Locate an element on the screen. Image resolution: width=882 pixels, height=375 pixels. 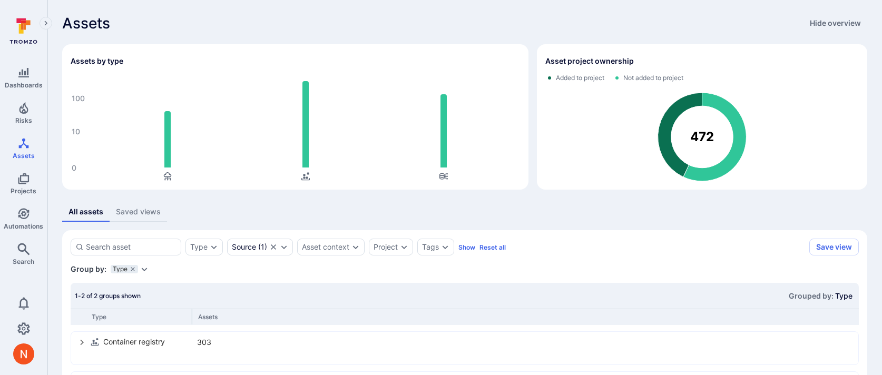
div: assets tabs is located at coordinates (465, 212).